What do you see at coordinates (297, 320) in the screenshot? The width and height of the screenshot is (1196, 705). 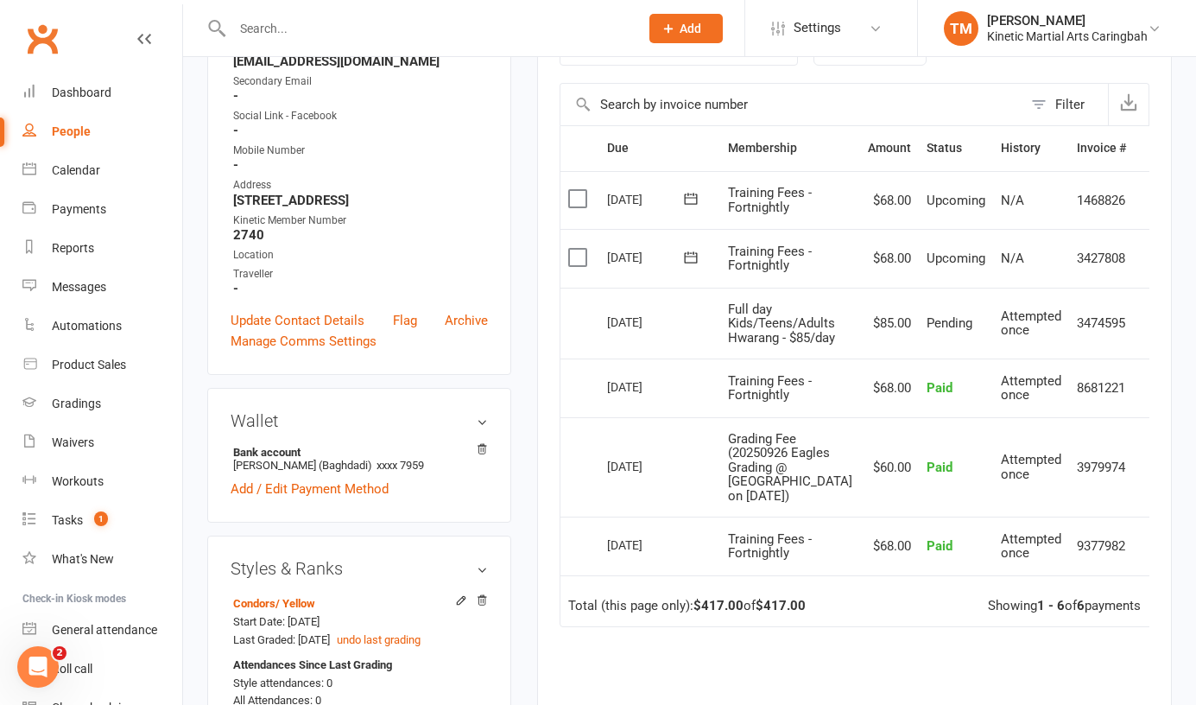 I see `a: Update Contact Details` at bounding box center [297, 320].